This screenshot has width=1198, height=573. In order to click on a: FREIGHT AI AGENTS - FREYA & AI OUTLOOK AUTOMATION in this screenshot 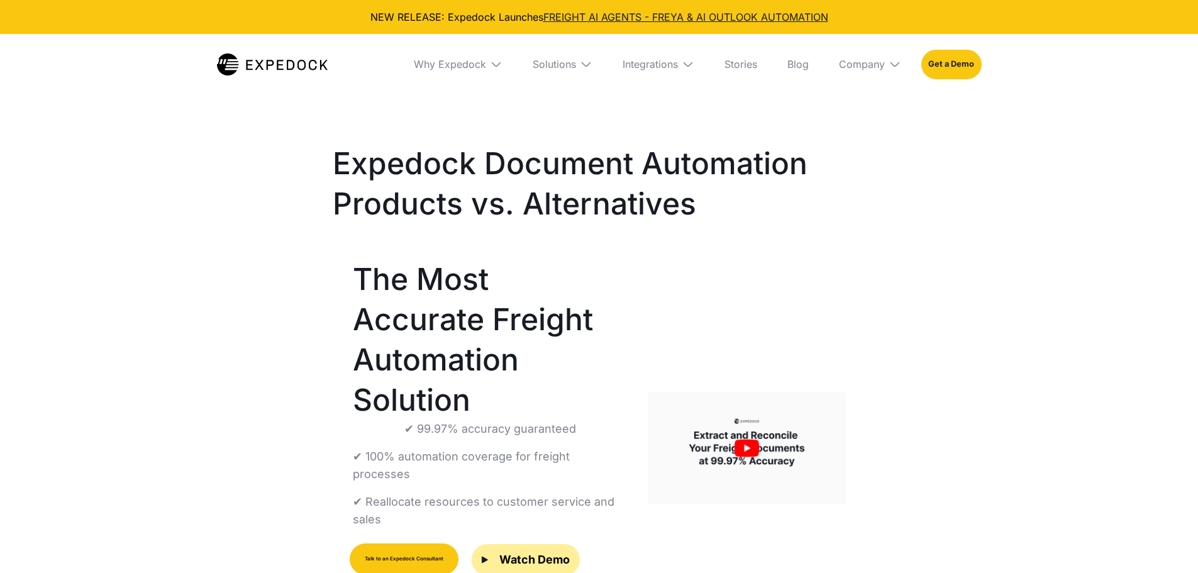, I will do `click(686, 17)`.